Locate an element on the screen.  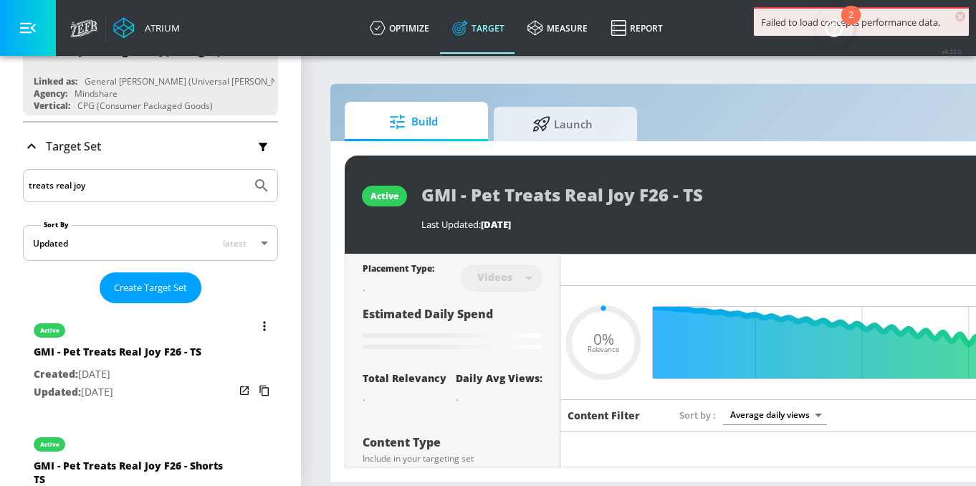
div: Content Type is located at coordinates (452, 442).